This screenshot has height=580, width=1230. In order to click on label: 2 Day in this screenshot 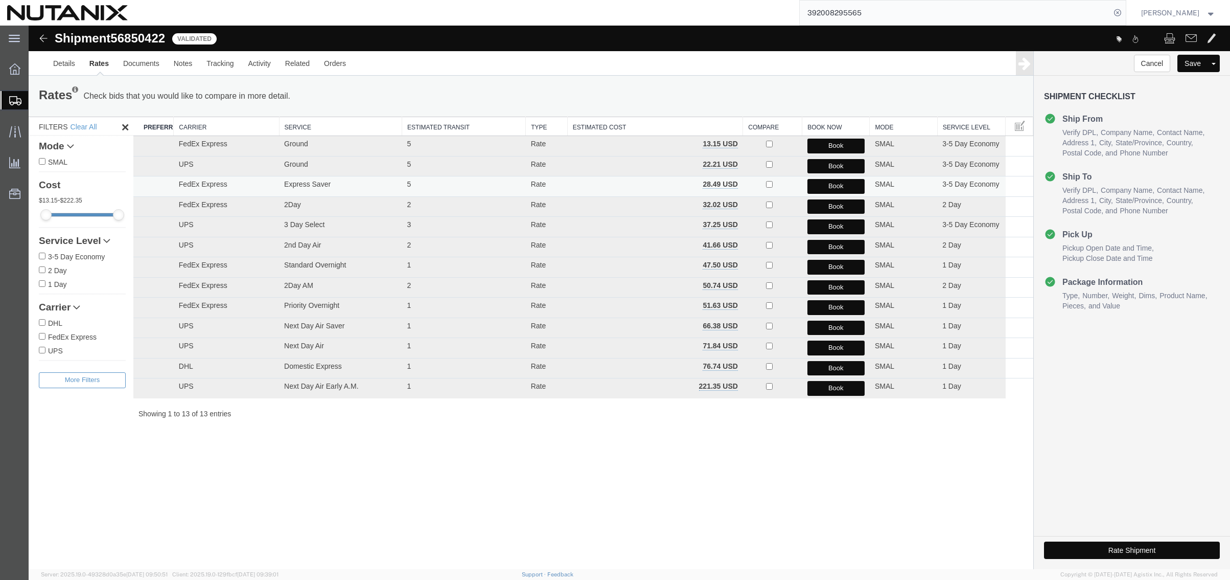, I will do `click(54, 244)`.